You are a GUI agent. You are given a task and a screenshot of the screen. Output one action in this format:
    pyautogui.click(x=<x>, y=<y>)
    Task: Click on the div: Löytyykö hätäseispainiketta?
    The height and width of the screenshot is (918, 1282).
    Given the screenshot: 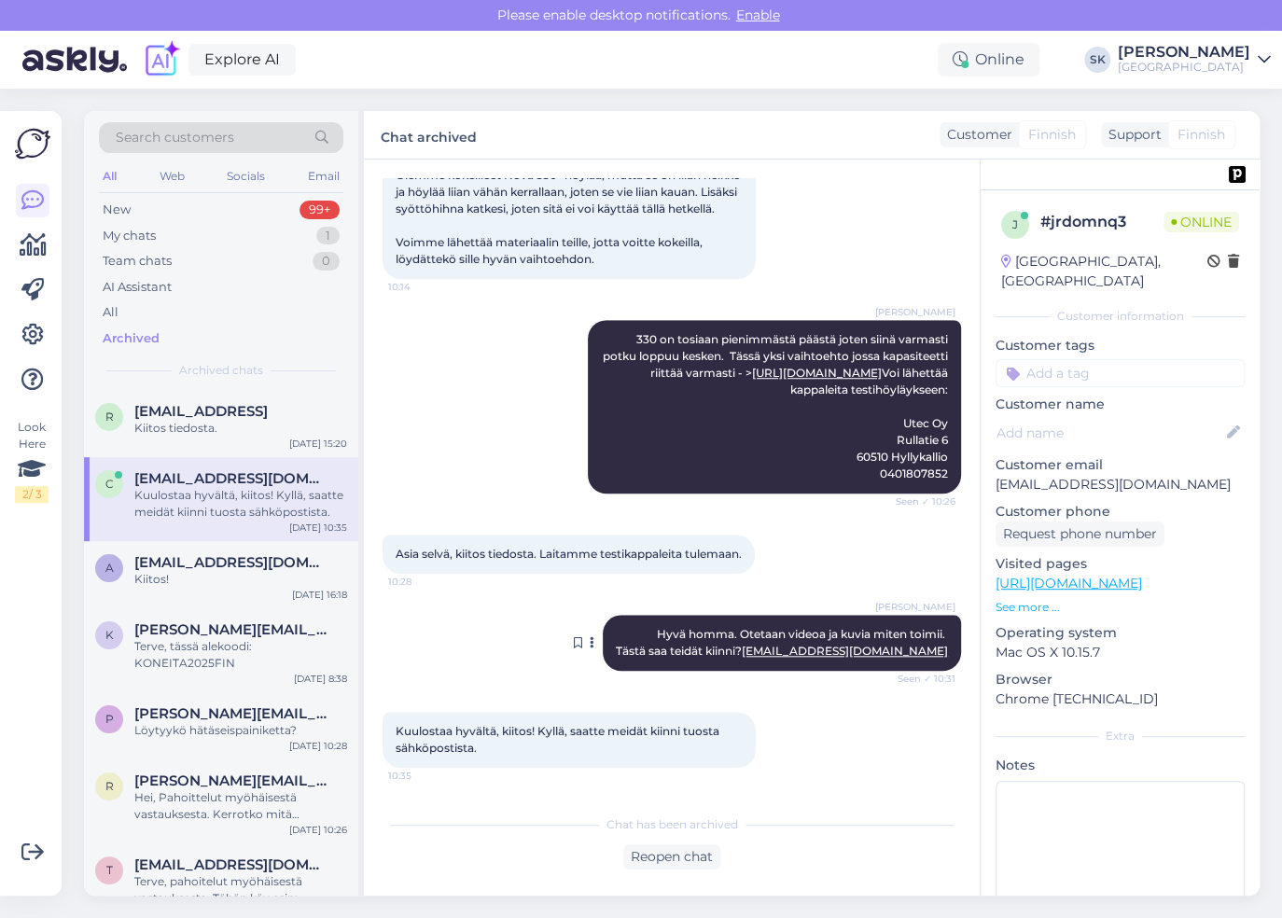 What is the action you would take?
    pyautogui.click(x=241, y=730)
    